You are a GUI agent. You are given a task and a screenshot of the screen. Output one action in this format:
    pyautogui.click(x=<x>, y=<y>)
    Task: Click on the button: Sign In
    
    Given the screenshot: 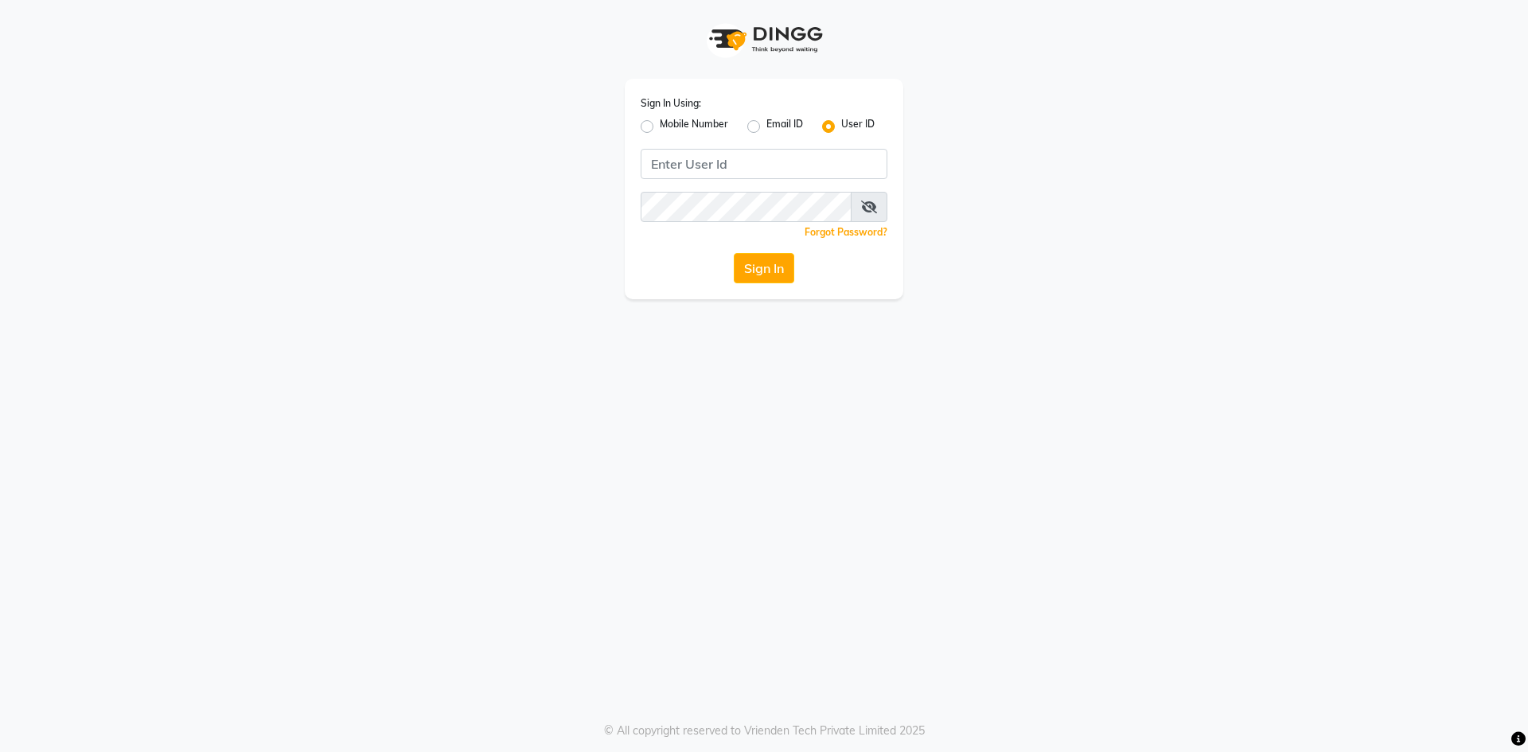 What is the action you would take?
    pyautogui.click(x=764, y=268)
    